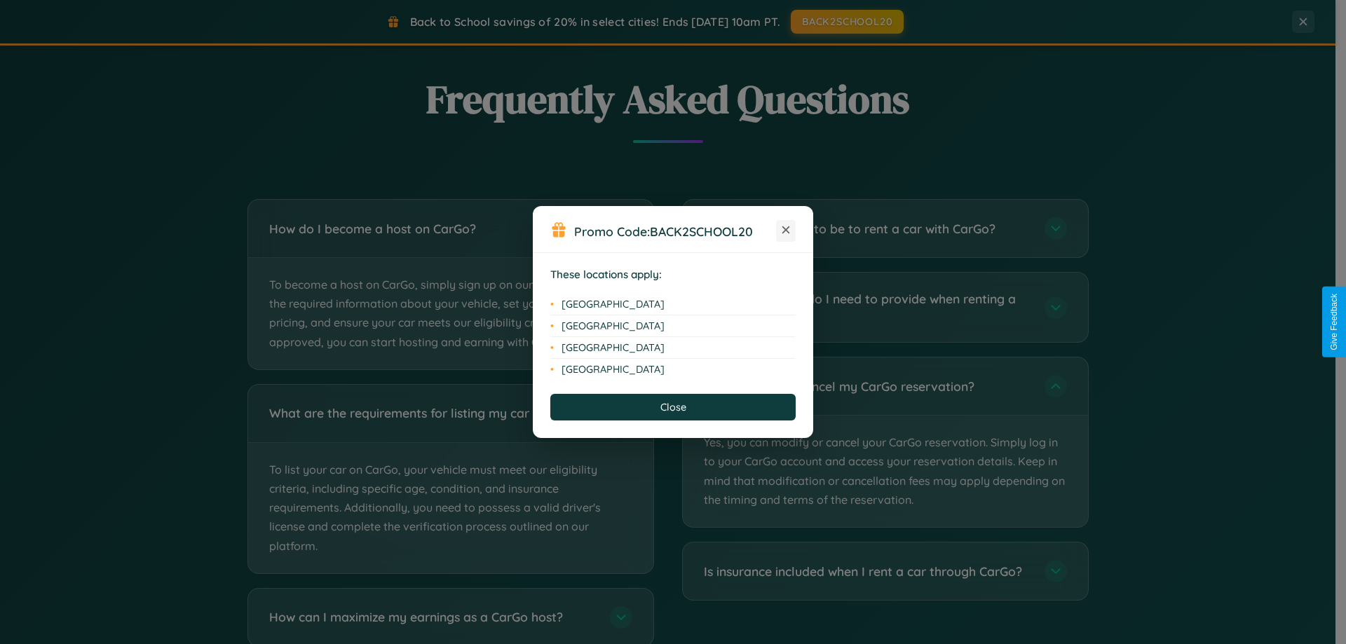  I want to click on b: BACK2SCHOOL20, so click(701, 231).